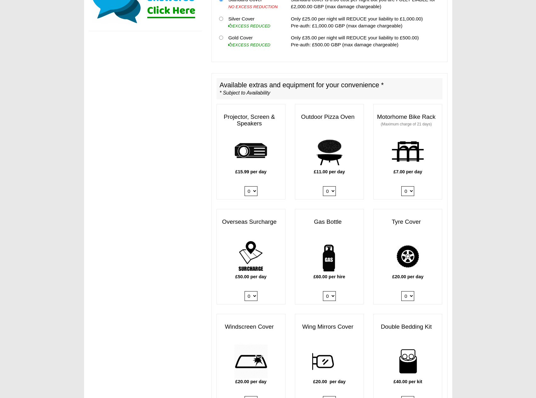 This screenshot has width=536, height=398. What do you see at coordinates (251, 327) in the screenshot?
I see `h3: Windscreen Cover` at bounding box center [251, 327].